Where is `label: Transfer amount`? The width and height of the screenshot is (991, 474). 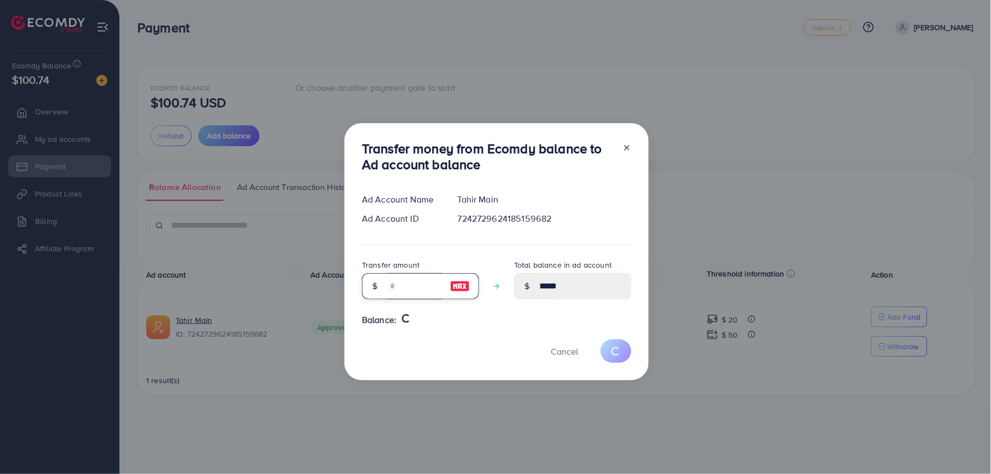
label: Transfer amount is located at coordinates (391, 265).